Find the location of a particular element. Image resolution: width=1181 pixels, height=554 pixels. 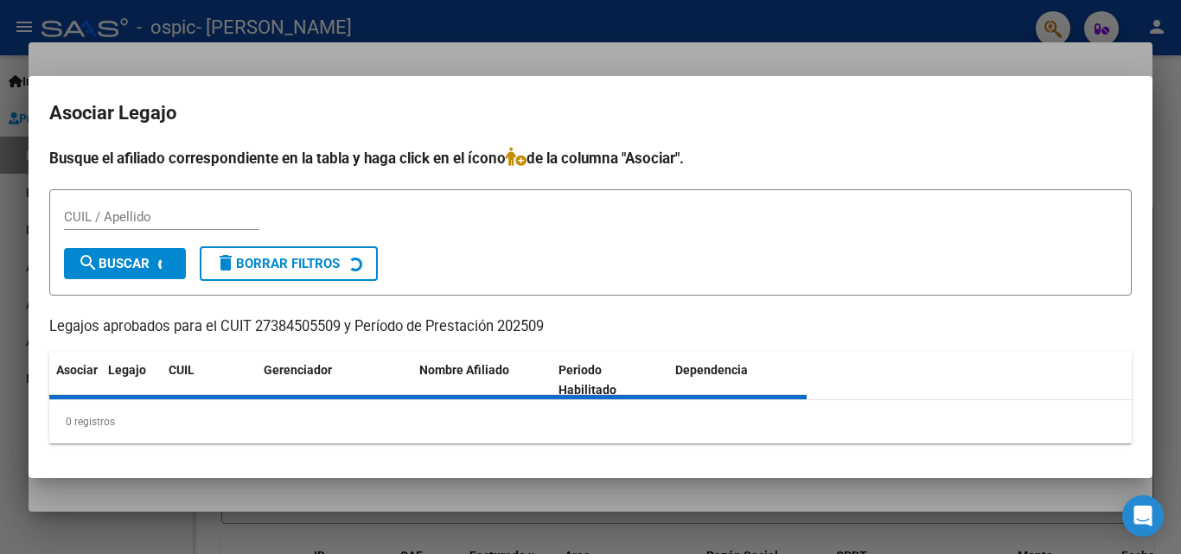

datatable-header-cell: Periodo Habilitado is located at coordinates (610, 381).